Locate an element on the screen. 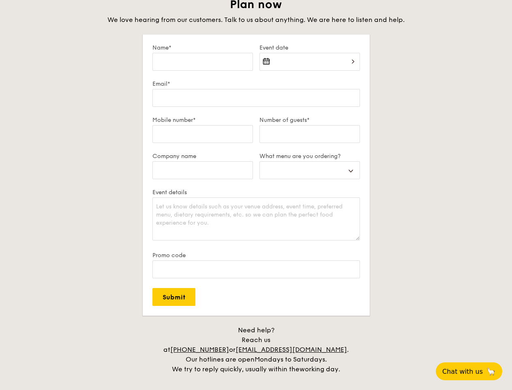  input: Submit is located at coordinates (174, 297).